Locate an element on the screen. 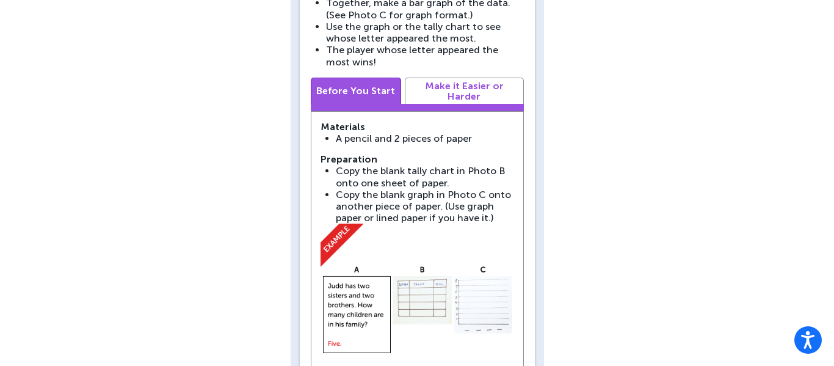  li: Copy the blank graph in Photo C onto another piece of paper. (Use graph paper or lined paper if y... is located at coordinates (425, 206).